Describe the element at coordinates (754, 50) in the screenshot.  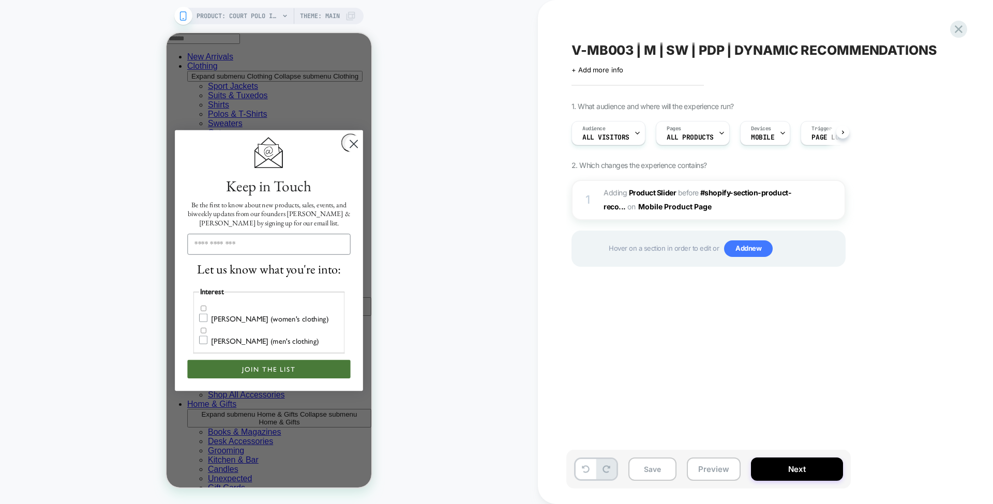
I see `span: V-MB003 | M | SW | PDP | DYNAMIC RECOMMENDATIONS` at that location.